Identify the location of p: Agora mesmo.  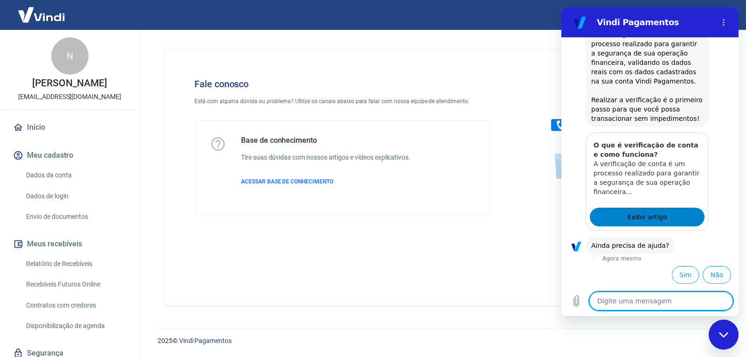
(61, 251).